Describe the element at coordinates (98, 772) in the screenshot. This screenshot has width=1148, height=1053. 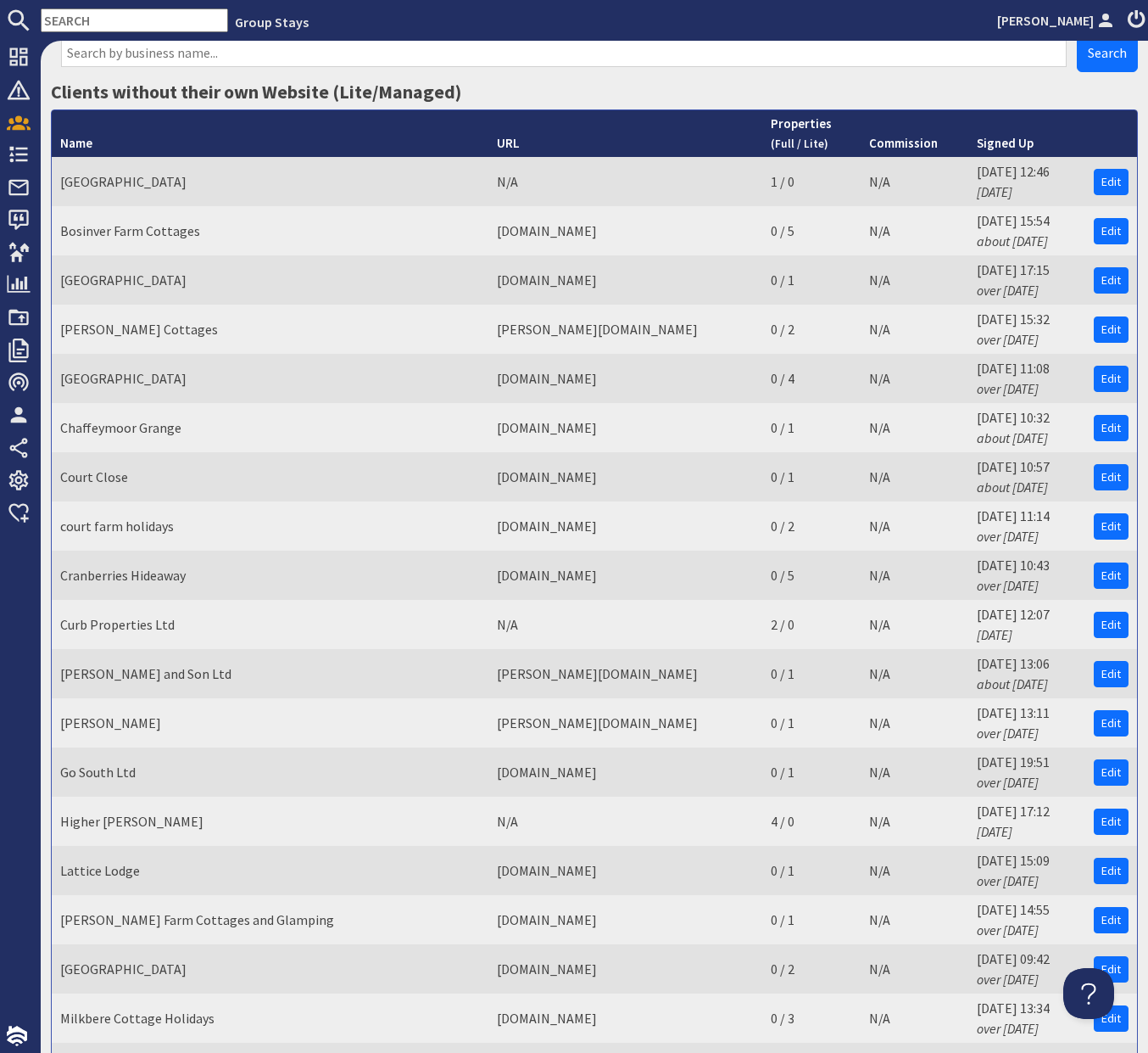
I see `a: Go South Ltd` at that location.